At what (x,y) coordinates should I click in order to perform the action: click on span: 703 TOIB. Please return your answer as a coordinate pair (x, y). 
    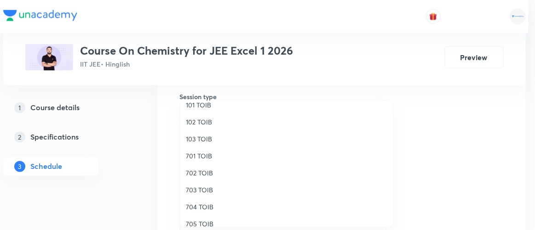
    Looking at the image, I should click on (286, 190).